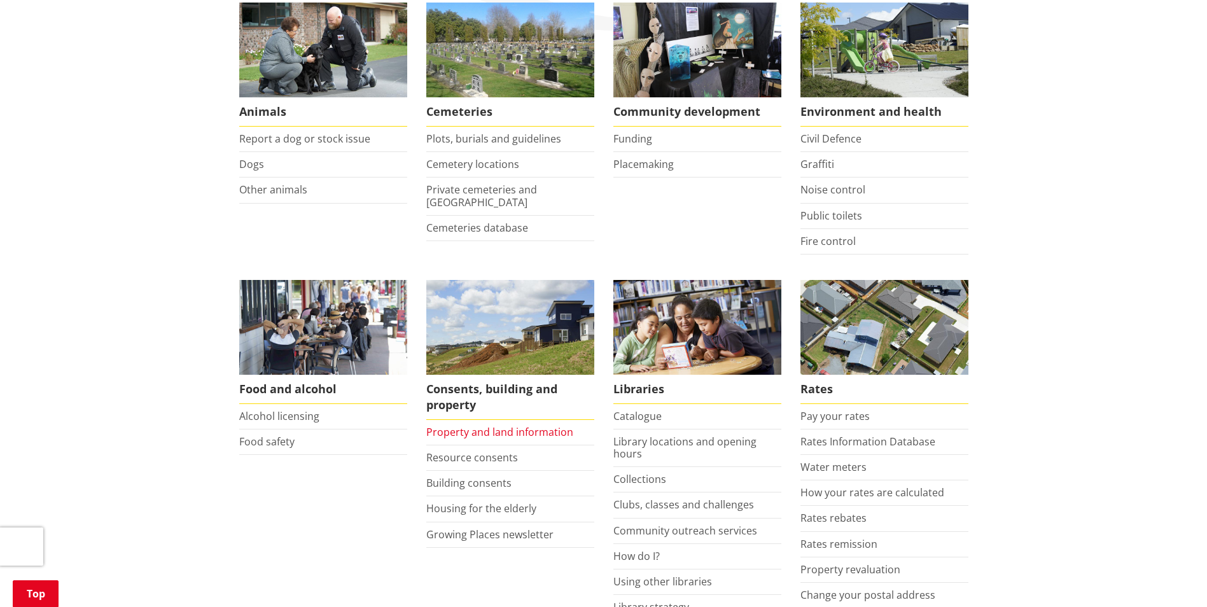 This screenshot has height=607, width=1207. I want to click on a: Huntly Cemetery Cemeteries, so click(510, 64).